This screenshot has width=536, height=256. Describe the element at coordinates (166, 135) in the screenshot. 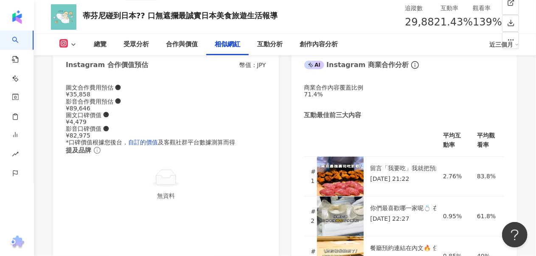

I see `div: ¥82,975` at that location.